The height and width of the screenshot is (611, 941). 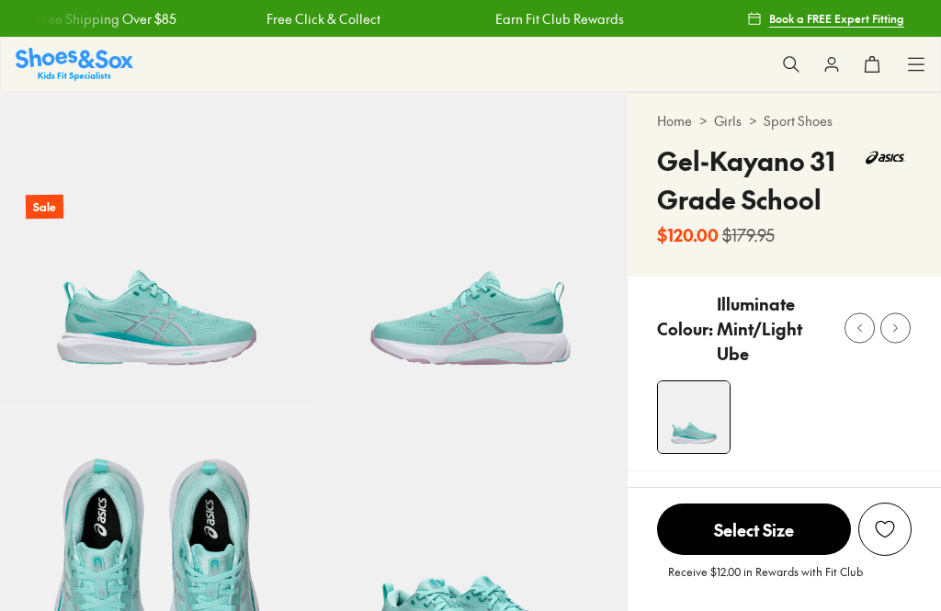 What do you see at coordinates (74, 63) in the screenshot?
I see `a: Shoes & Sox` at bounding box center [74, 63].